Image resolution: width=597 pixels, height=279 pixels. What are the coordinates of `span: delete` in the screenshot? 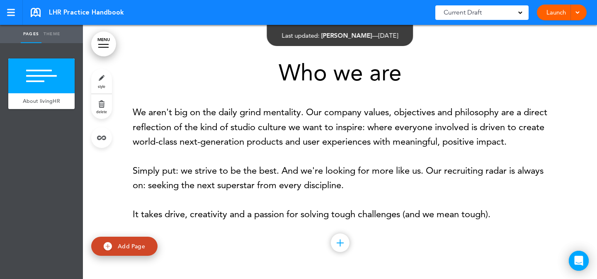 It's located at (102, 112).